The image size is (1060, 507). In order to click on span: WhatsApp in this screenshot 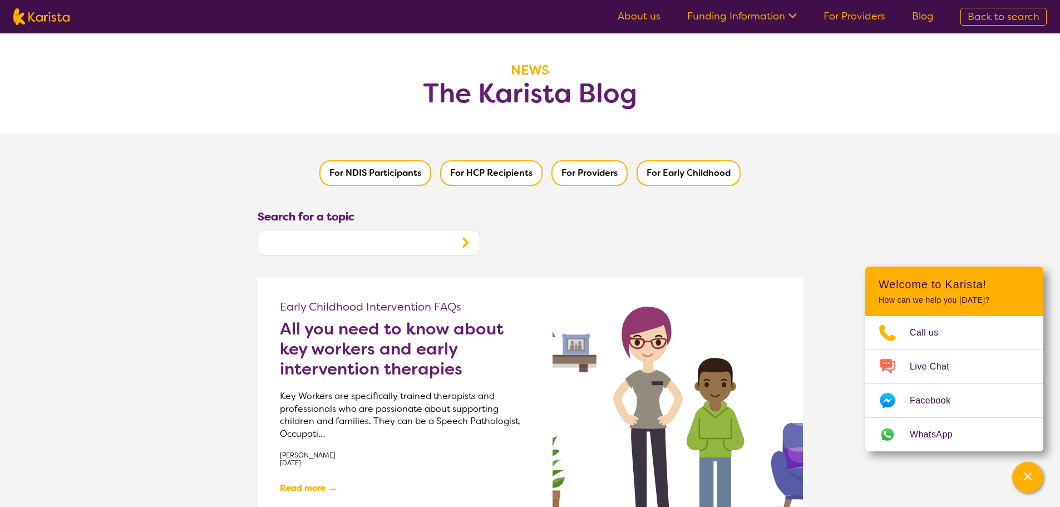, I will do `click(937, 434)`.